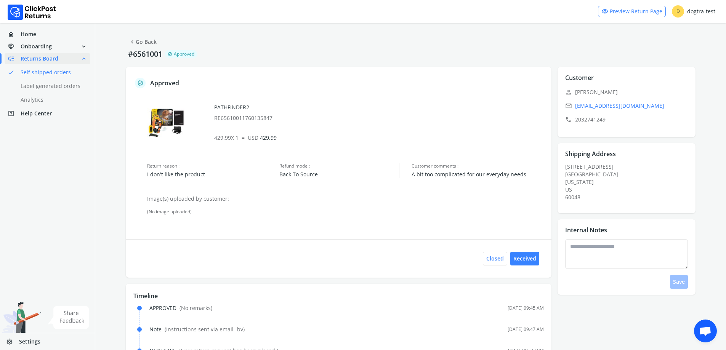 Image resolution: width=726 pixels, height=350 pixels. What do you see at coordinates (84, 46) in the screenshot?
I see `span: expand_more` at bounding box center [84, 46].